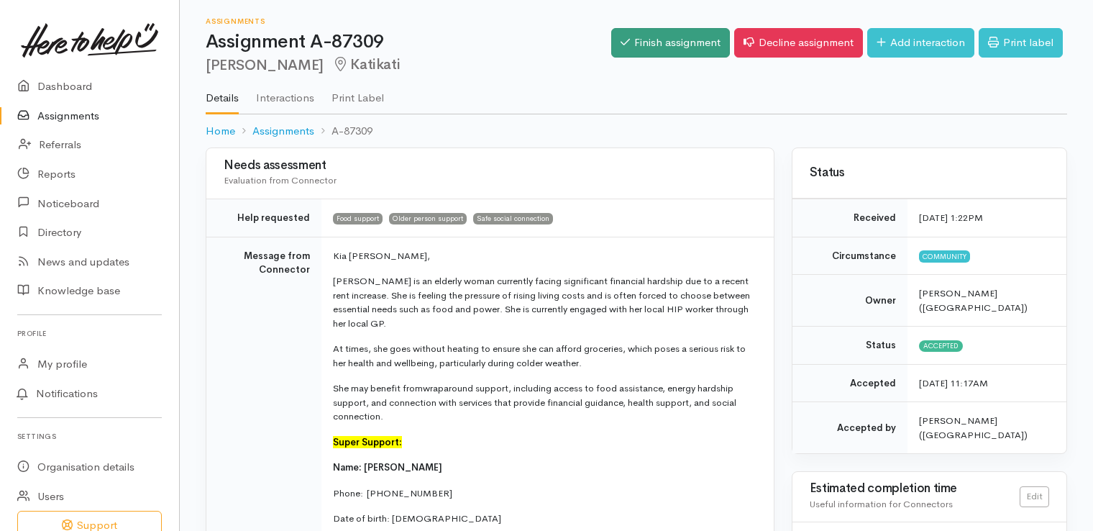  Describe the element at coordinates (285, 93) in the screenshot. I see `a: Interactions` at that location.